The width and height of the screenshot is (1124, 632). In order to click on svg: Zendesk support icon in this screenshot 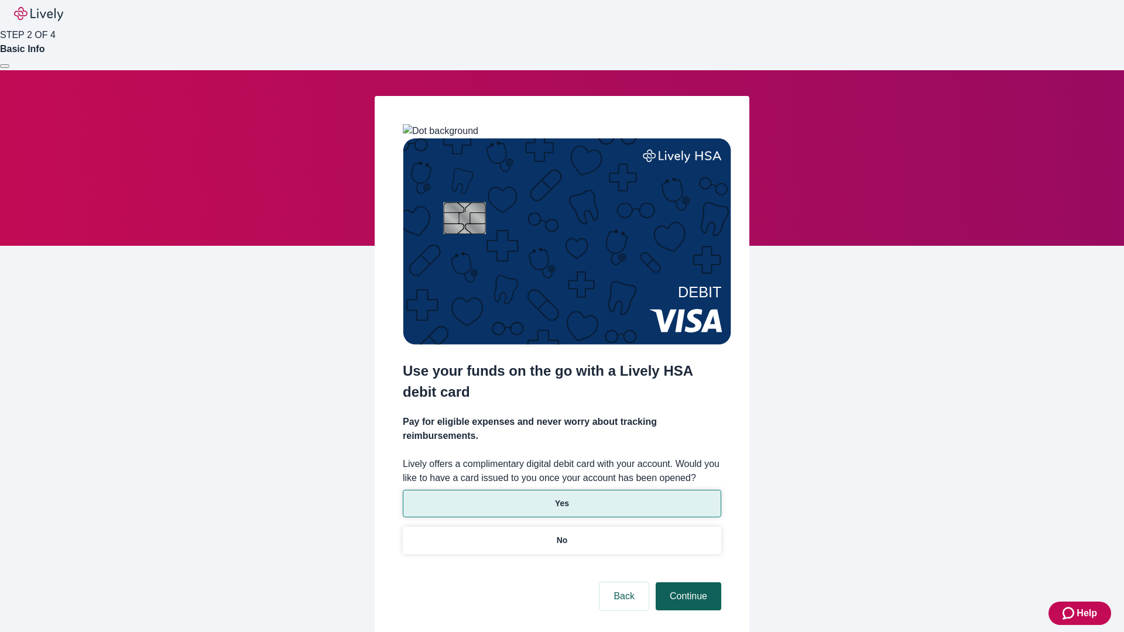, I will do `click(1070, 613)`.